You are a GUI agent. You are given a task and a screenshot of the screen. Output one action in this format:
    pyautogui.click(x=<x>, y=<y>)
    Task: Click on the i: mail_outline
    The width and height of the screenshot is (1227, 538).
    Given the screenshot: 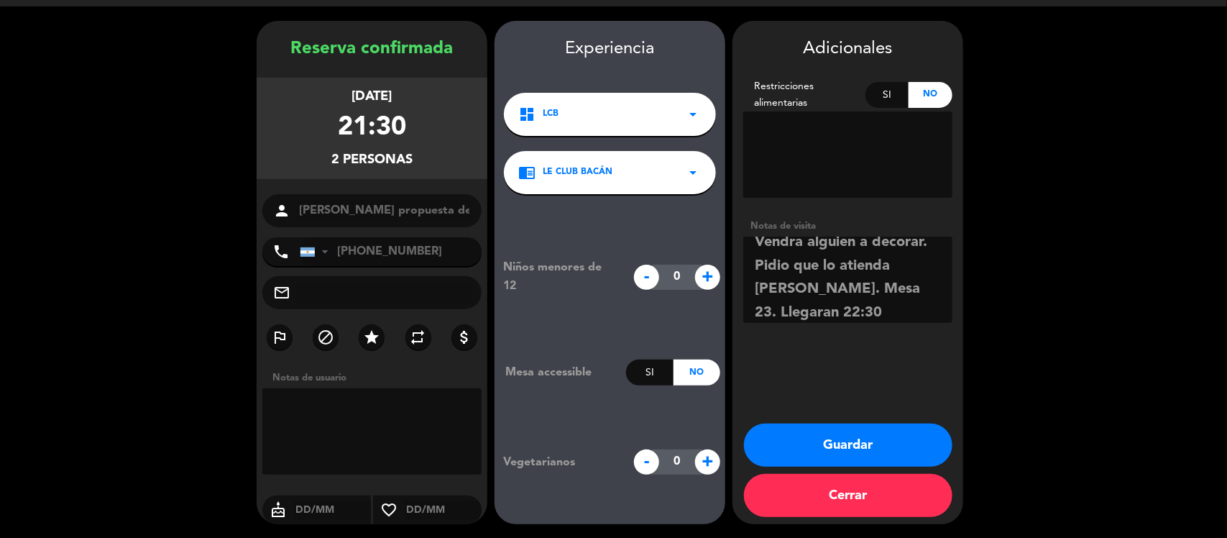 What is the action you would take?
    pyautogui.click(x=282, y=293)
    